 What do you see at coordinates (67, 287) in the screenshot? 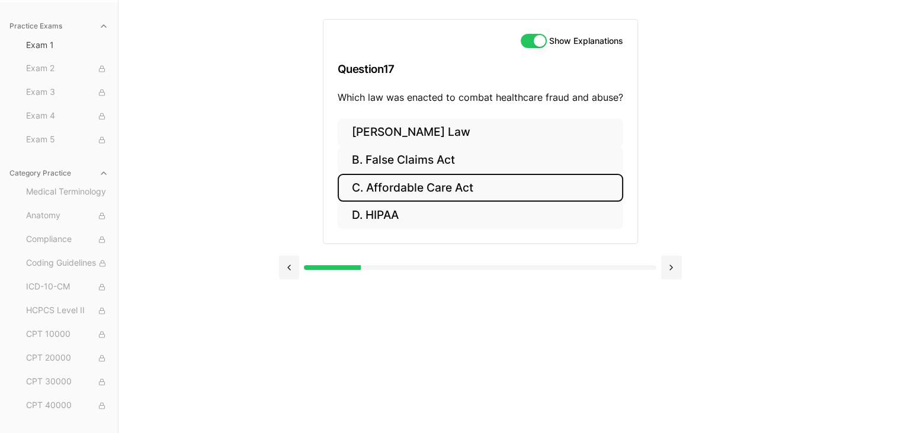
I see `button: ICD-10-CM` at bounding box center [67, 287].